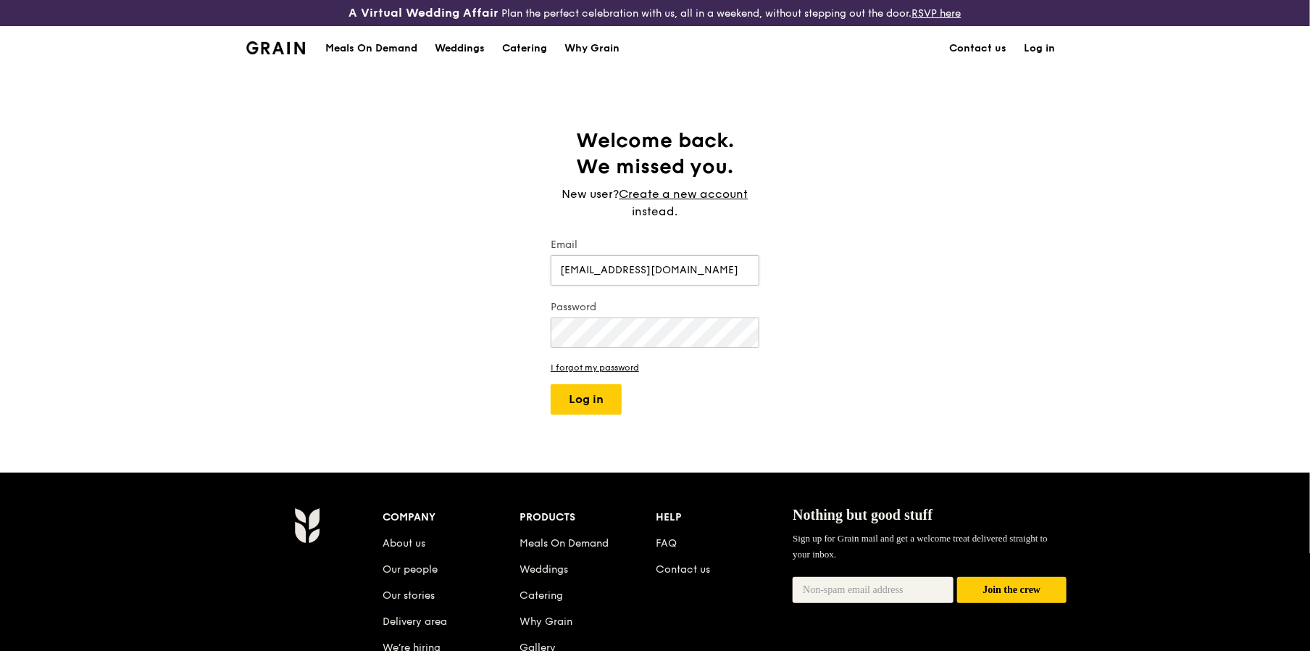 The height and width of the screenshot is (651, 1310). I want to click on button: Join the crew, so click(1012, 590).